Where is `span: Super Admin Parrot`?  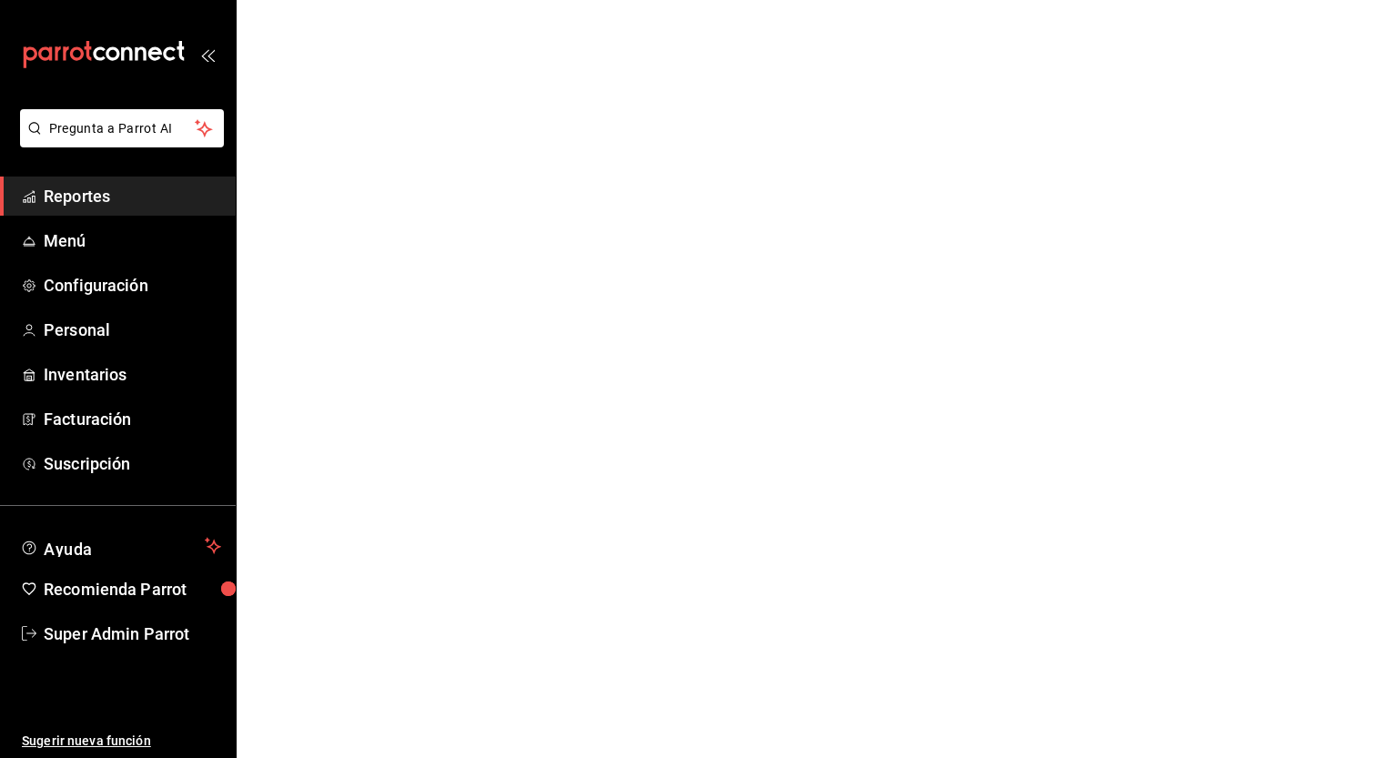
span: Super Admin Parrot is located at coordinates (132, 634).